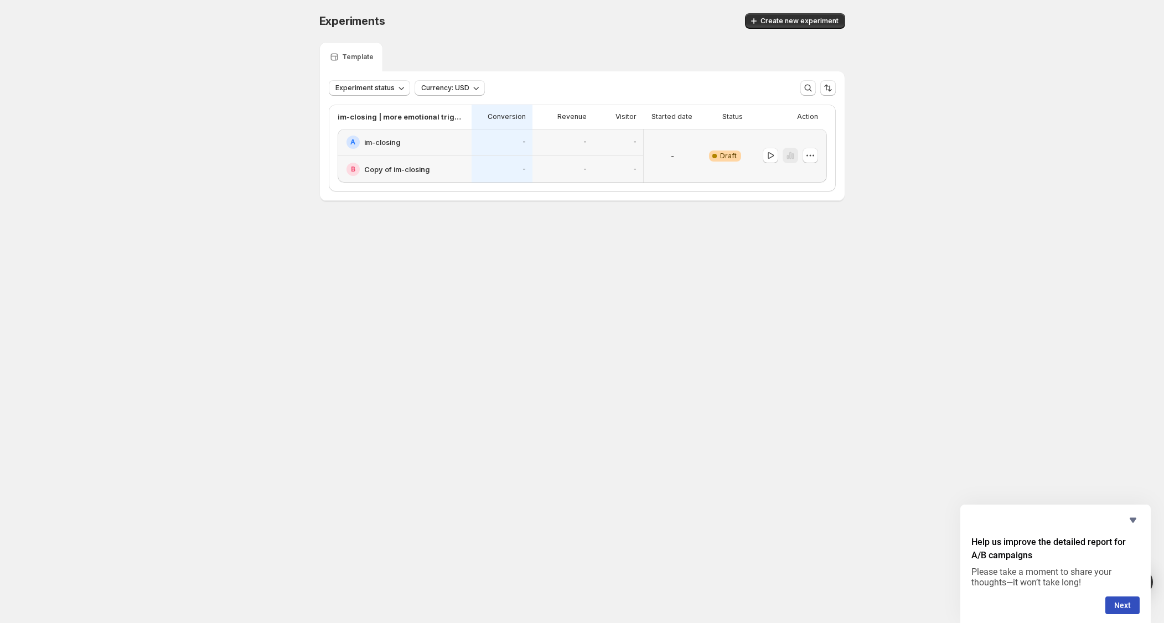 The width and height of the screenshot is (1164, 623). Describe the element at coordinates (807, 117) in the screenshot. I see `p: Action` at that location.